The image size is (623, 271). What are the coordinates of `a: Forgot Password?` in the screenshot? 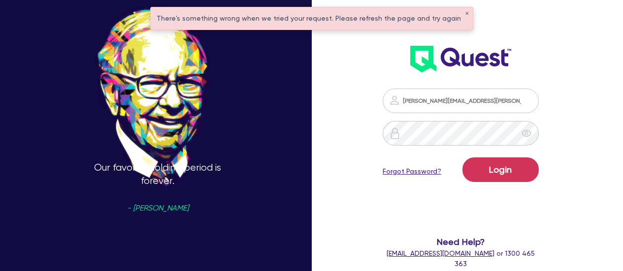 It's located at (412, 171).